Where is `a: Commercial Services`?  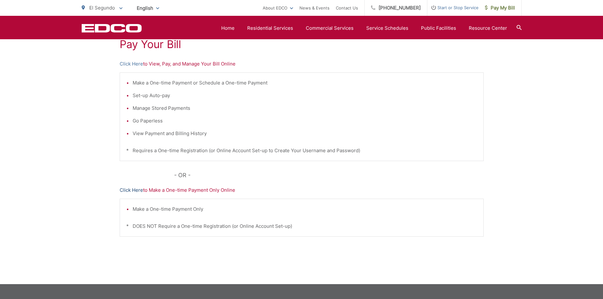 a: Commercial Services is located at coordinates (329, 28).